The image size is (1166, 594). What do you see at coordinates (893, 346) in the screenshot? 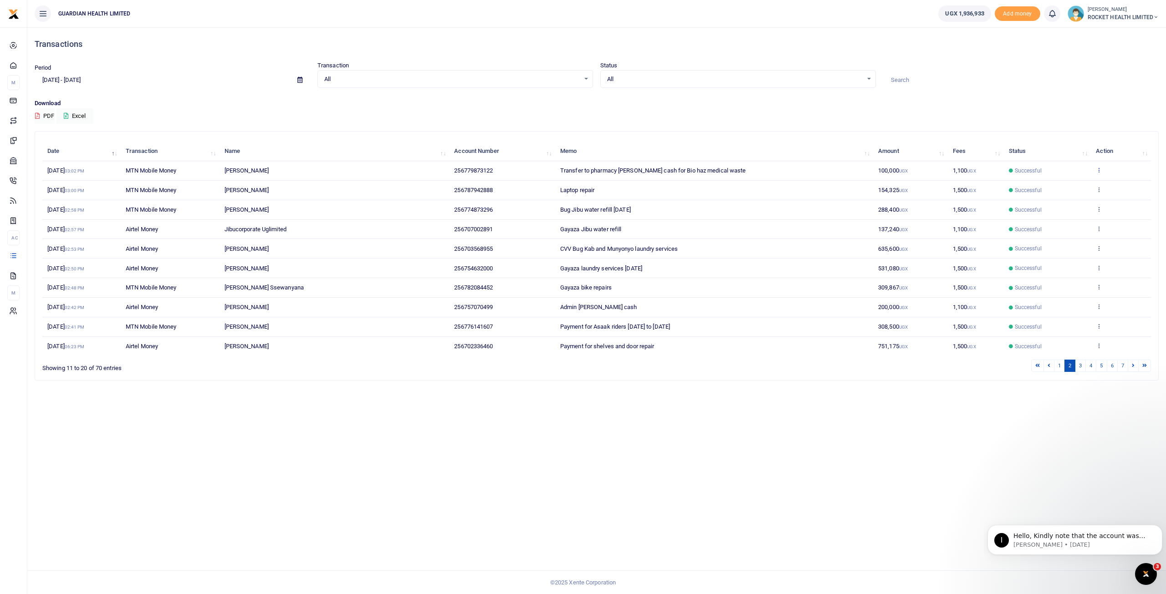
I see `span: 751,175` at bounding box center [893, 346].